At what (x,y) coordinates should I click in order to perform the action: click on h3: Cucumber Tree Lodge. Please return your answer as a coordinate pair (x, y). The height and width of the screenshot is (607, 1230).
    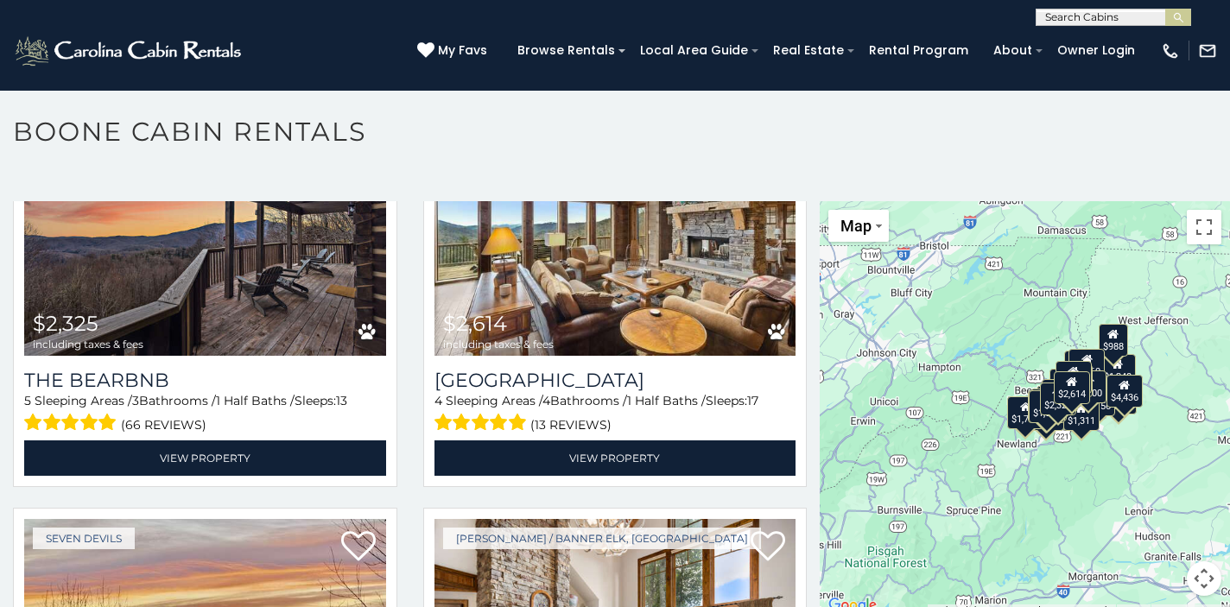
    Looking at the image, I should click on (615, 380).